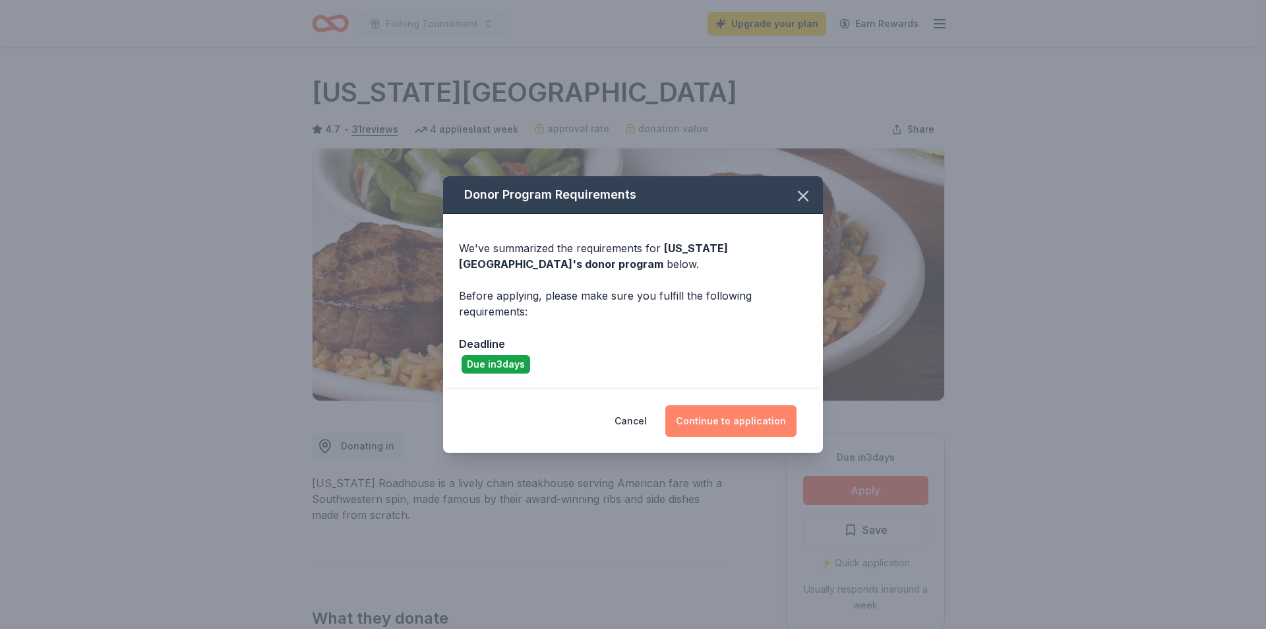 The height and width of the screenshot is (629, 1266). What do you see at coordinates (631, 421) in the screenshot?
I see `button: Cancel` at bounding box center [631, 421].